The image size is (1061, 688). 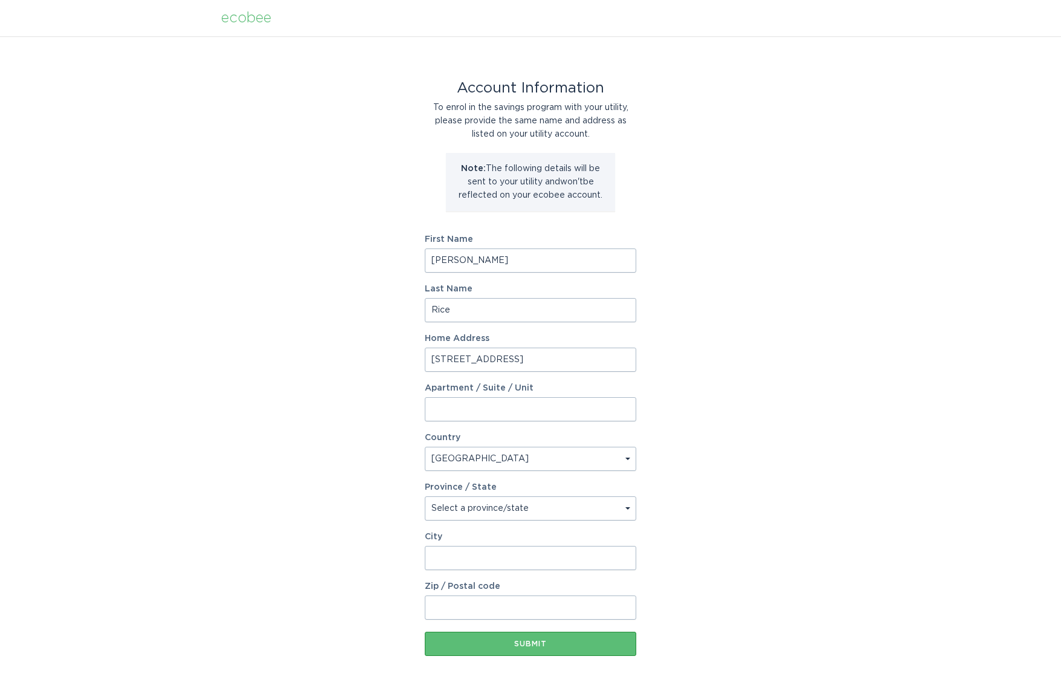 I want to click on label: Zip / Postal code, so click(x=531, y=586).